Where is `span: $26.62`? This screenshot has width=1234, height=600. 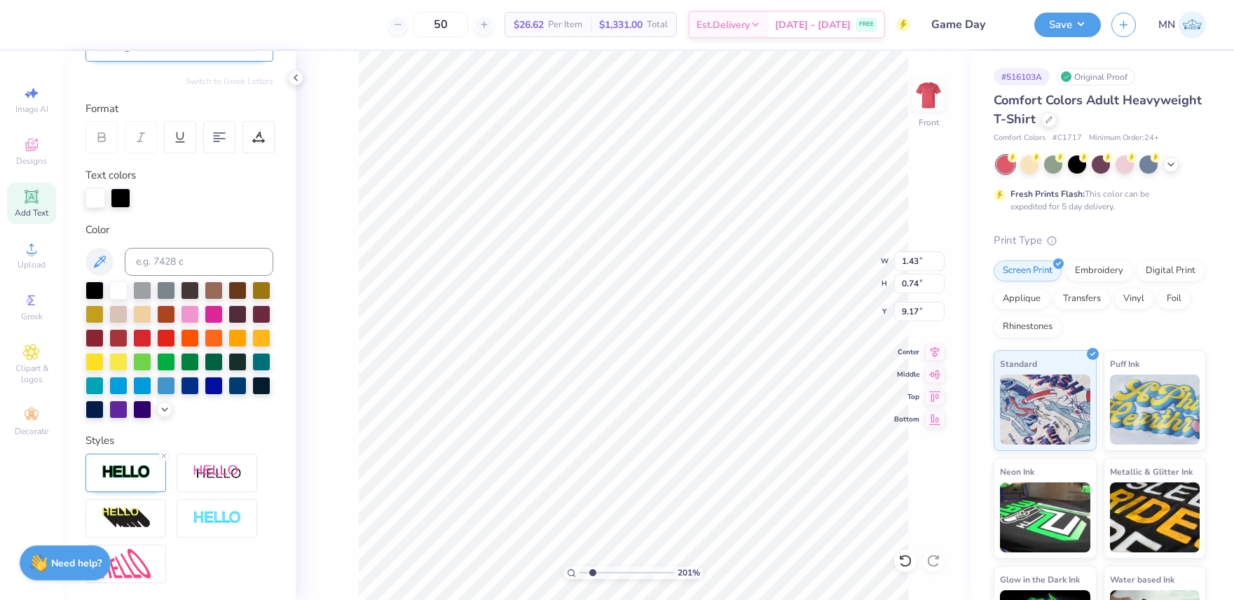 span: $26.62 is located at coordinates (528, 25).